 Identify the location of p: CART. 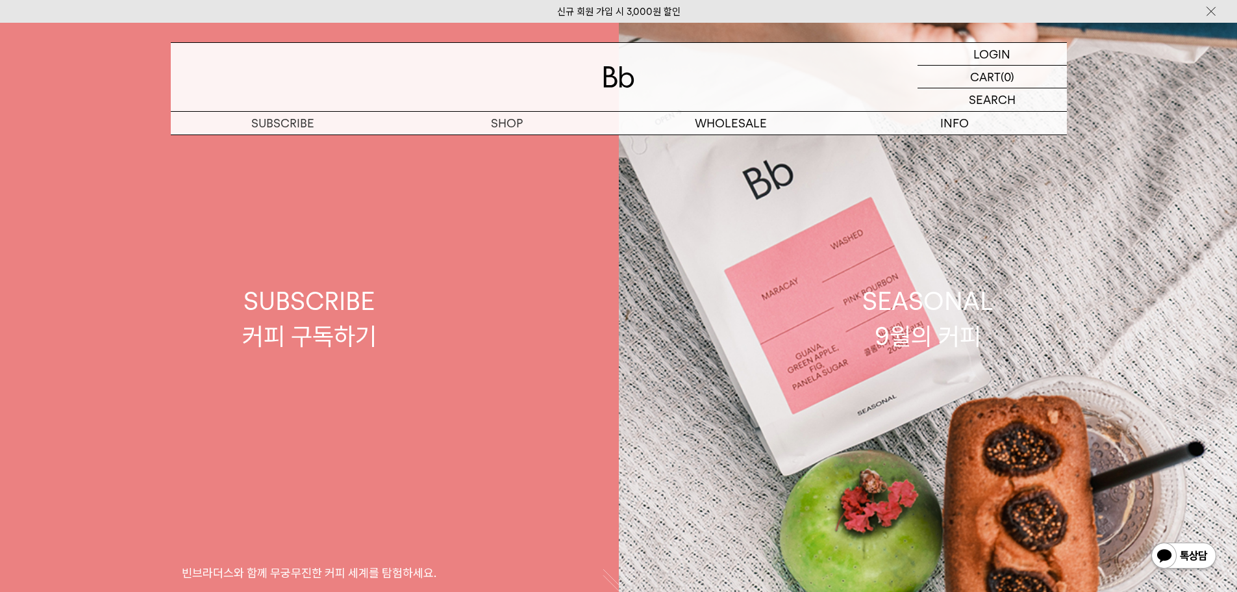
(985, 77).